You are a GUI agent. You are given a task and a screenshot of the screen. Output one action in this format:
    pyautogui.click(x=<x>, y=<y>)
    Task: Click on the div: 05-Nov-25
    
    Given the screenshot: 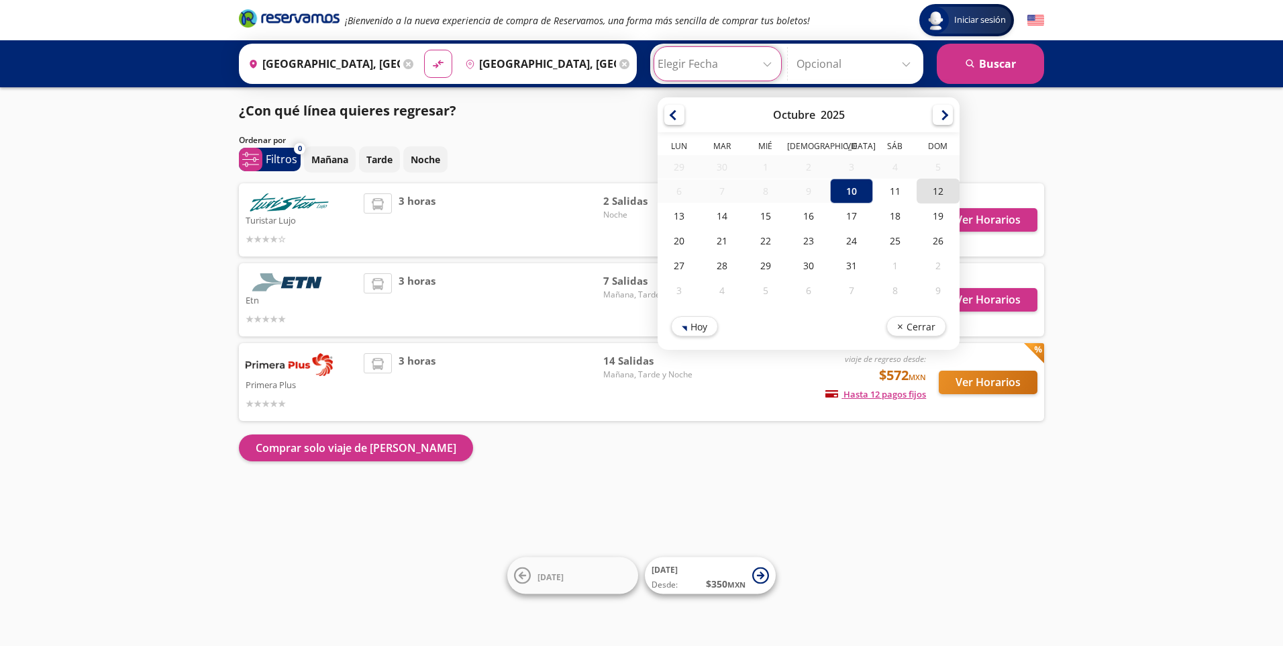 What is the action you would take?
    pyautogui.click(x=766, y=290)
    